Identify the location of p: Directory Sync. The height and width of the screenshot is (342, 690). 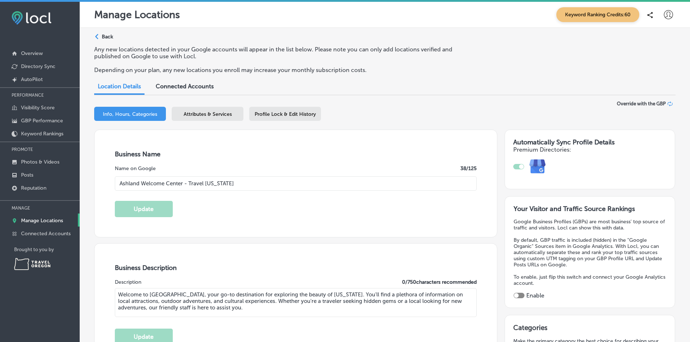
(38, 66).